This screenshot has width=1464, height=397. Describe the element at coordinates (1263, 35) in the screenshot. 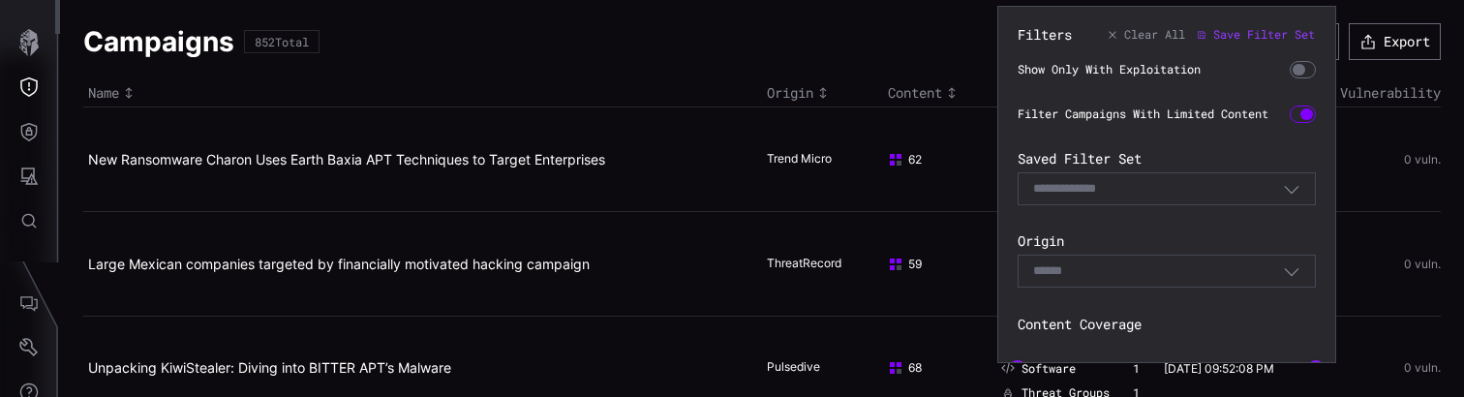

I see `span: Save Filter Set` at that location.